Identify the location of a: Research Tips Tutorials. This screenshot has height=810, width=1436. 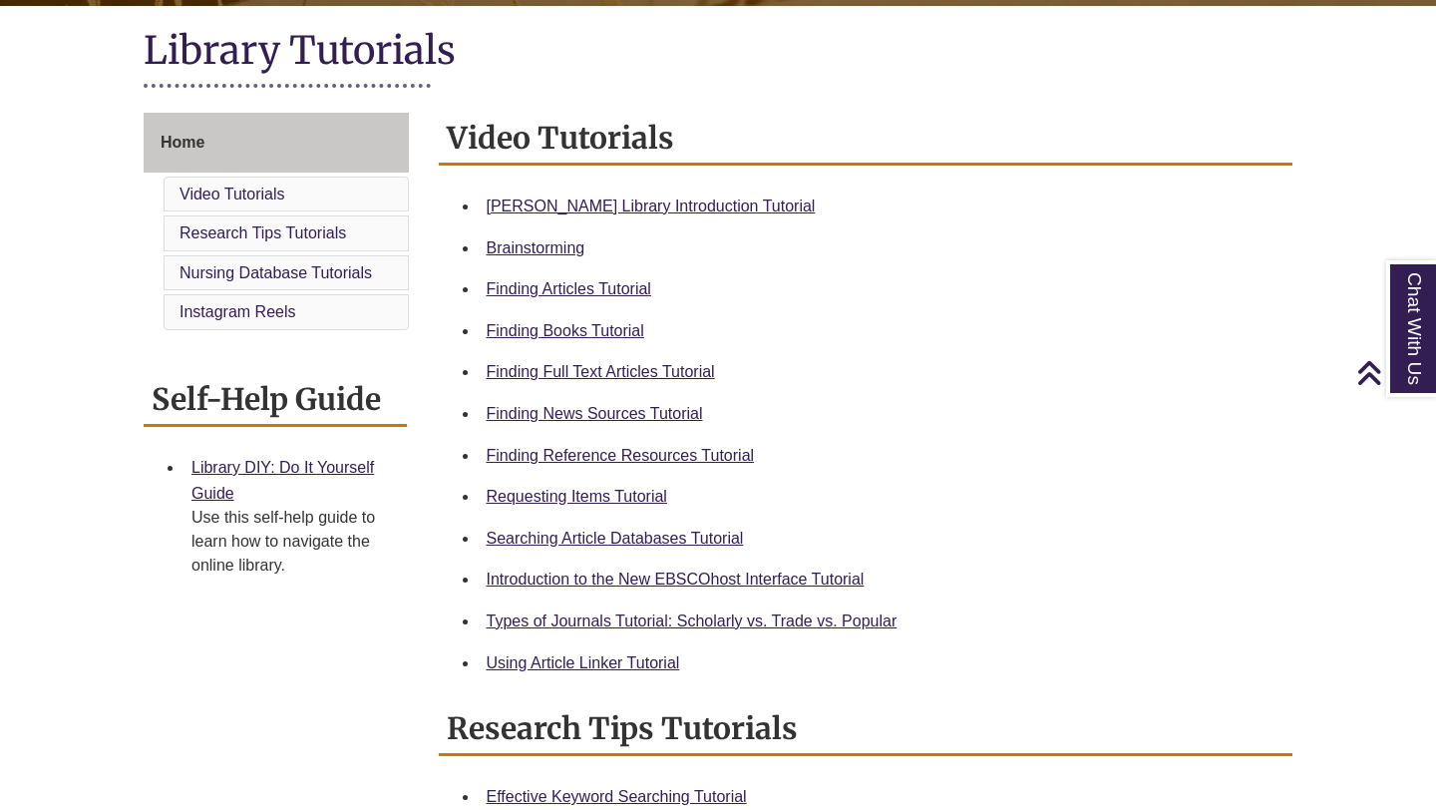
(262, 232).